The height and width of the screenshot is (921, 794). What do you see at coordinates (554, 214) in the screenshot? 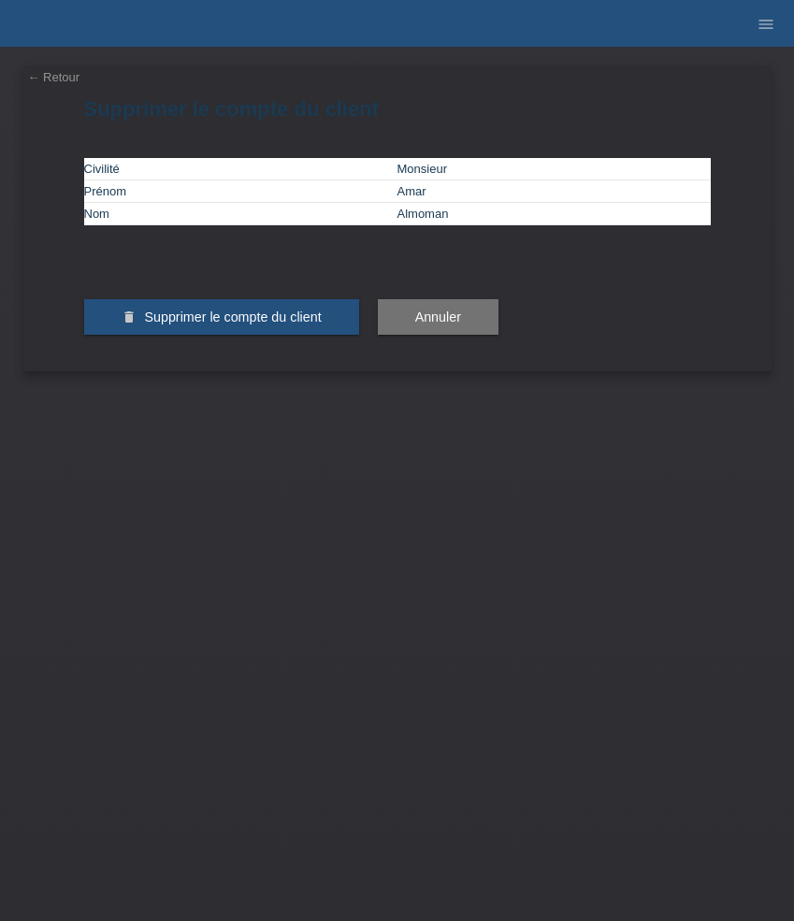
I see `td: Almoman` at bounding box center [554, 214].